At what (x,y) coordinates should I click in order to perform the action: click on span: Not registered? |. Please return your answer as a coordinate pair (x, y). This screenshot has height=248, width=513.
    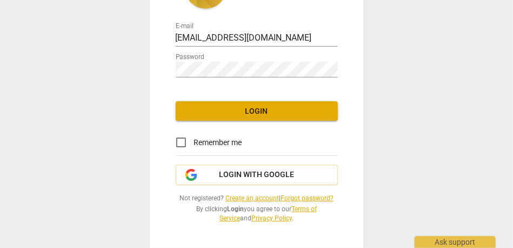
    Looking at the image, I should click on (257, 198).